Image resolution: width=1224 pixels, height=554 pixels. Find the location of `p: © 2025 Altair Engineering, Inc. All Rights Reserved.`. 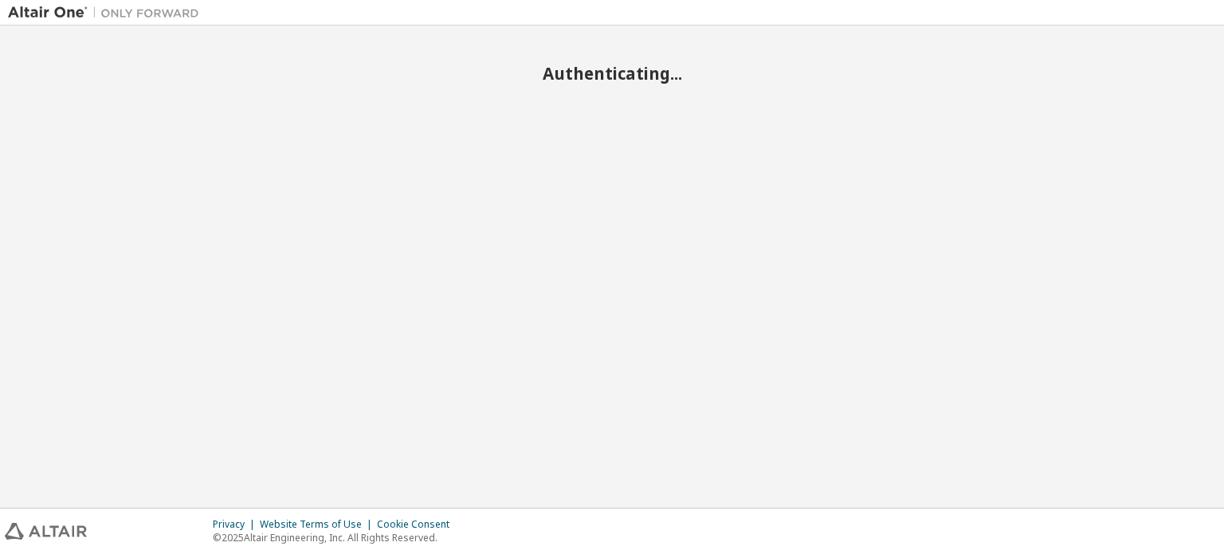

p: © 2025 Altair Engineering, Inc. All Rights Reserved. is located at coordinates (336, 537).